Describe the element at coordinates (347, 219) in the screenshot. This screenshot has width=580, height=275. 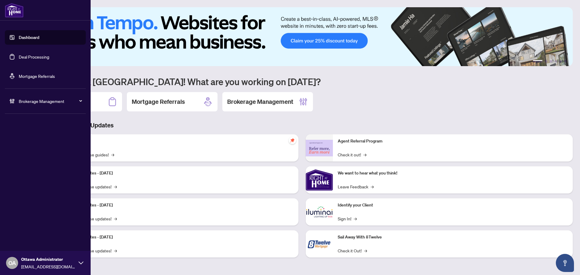
I see `a: Sign In!→` at that location.